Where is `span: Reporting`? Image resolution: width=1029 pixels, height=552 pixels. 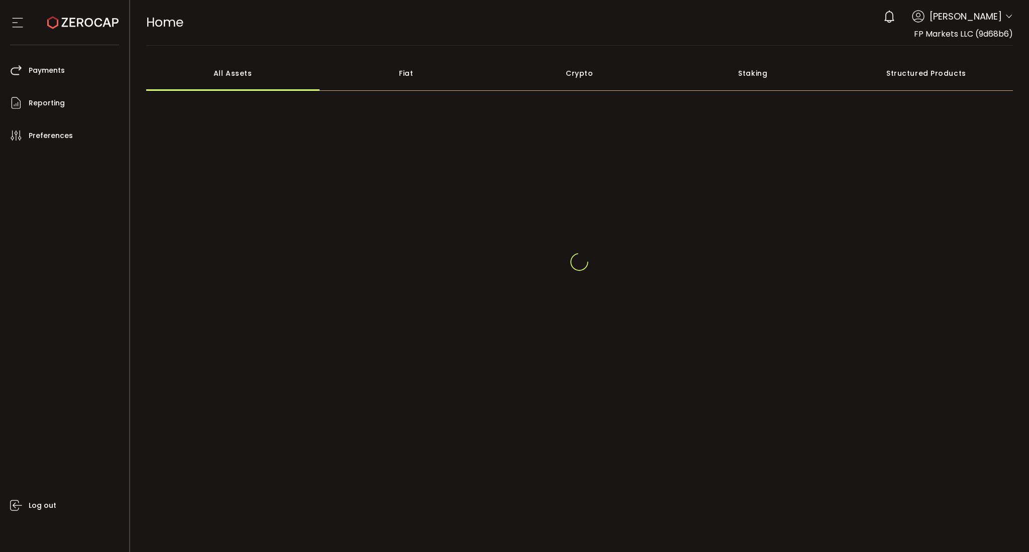 span: Reporting is located at coordinates (47, 103).